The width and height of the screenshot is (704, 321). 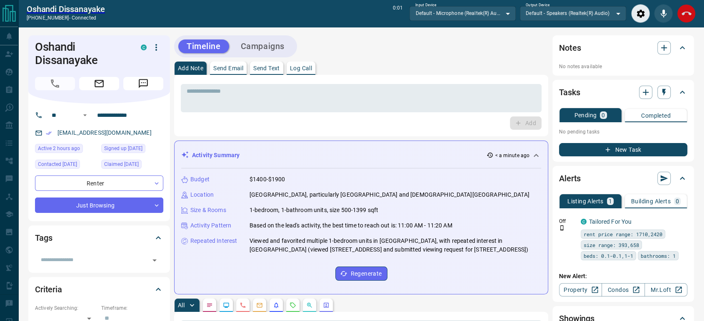 I want to click on a: Property, so click(x=580, y=290).